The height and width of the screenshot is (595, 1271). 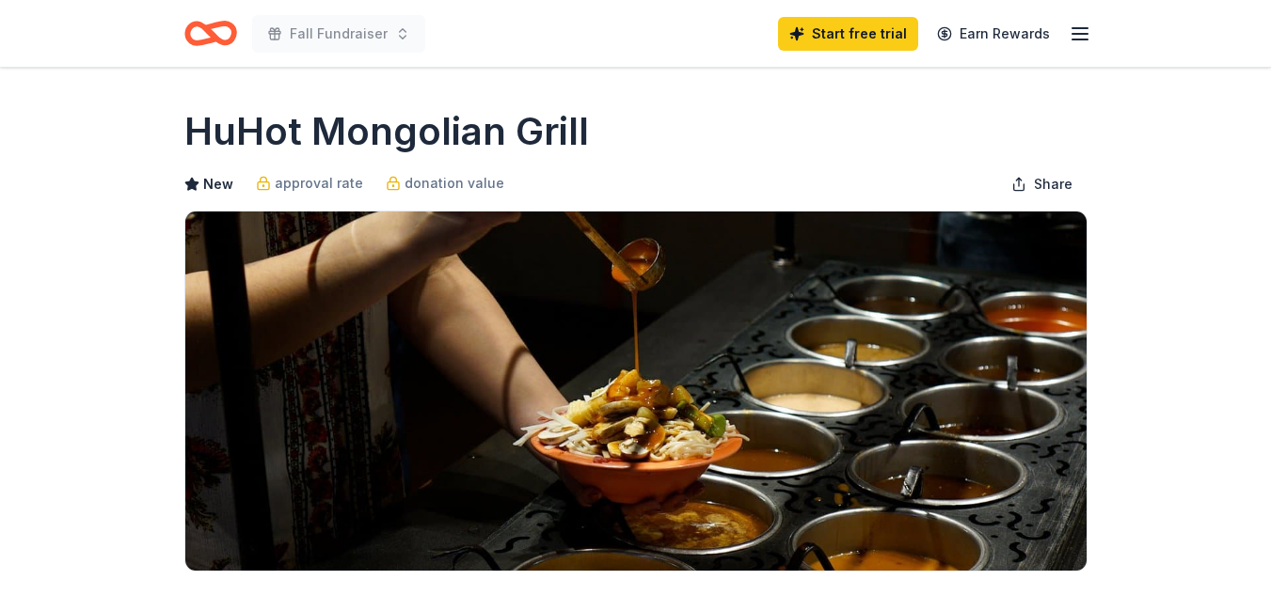 What do you see at coordinates (454, 183) in the screenshot?
I see `span: donation value` at bounding box center [454, 183].